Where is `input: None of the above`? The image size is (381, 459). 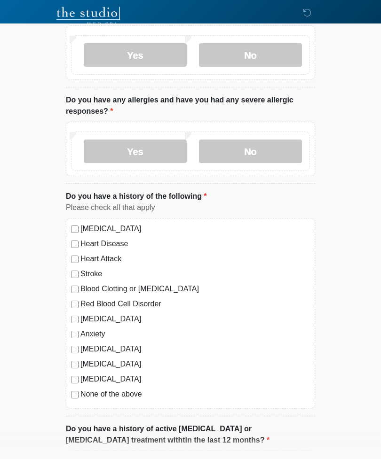 input: None of the above is located at coordinates (75, 395).